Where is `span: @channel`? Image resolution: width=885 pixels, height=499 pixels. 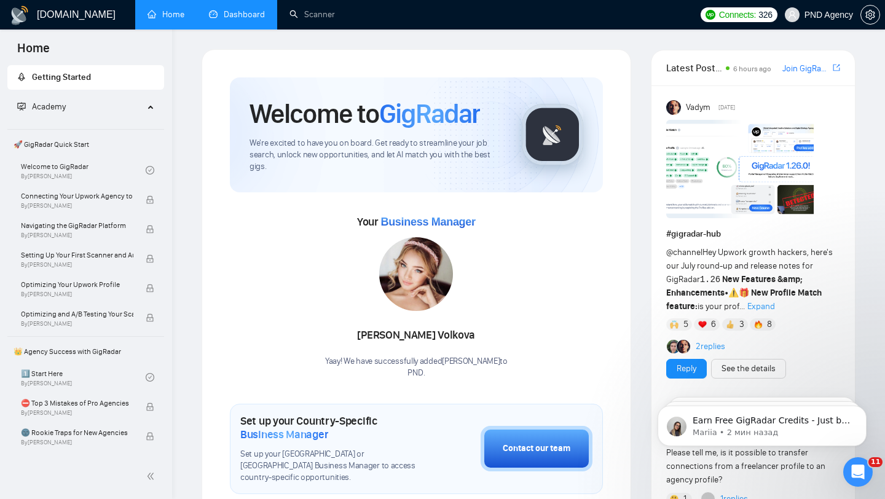
span: @channel is located at coordinates (684, 252).